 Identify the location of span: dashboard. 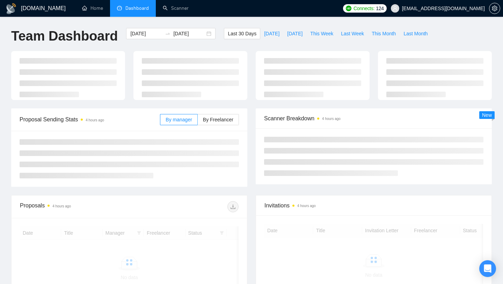
(120, 8).